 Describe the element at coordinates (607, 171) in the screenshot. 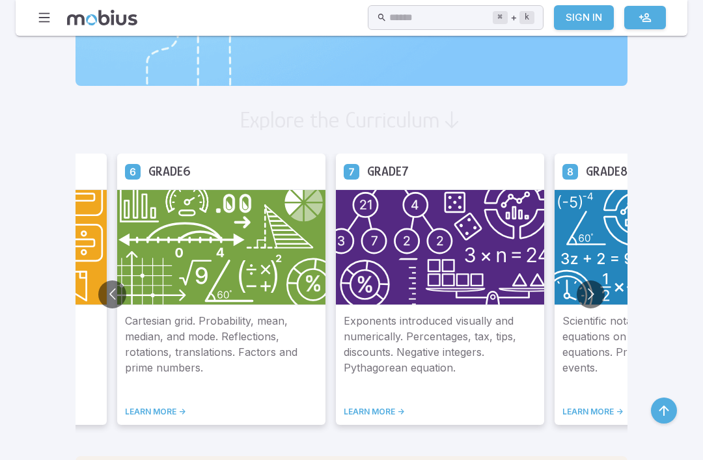

I see `h5: Grade 8` at that location.